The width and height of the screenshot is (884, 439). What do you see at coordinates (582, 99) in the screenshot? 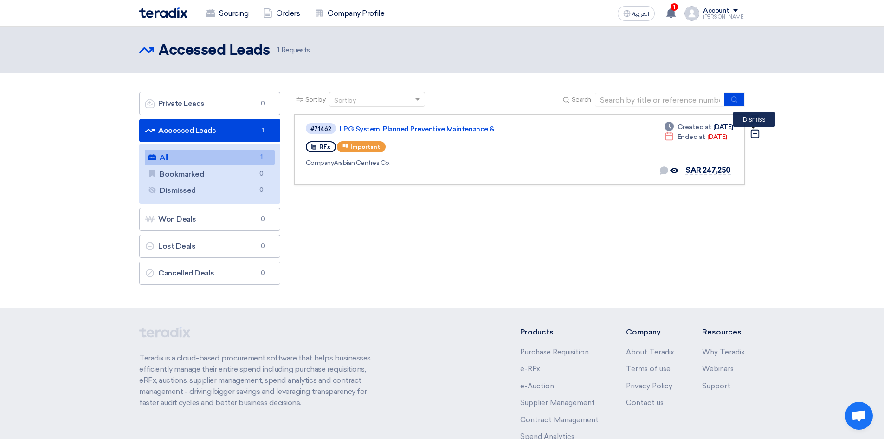
I see `span: Search` at bounding box center [582, 99].